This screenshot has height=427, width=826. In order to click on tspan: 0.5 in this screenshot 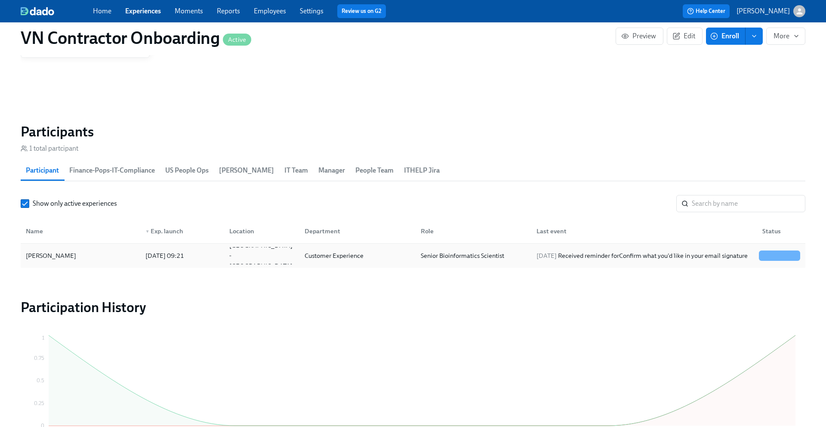, I will do `click(40, 380)`.